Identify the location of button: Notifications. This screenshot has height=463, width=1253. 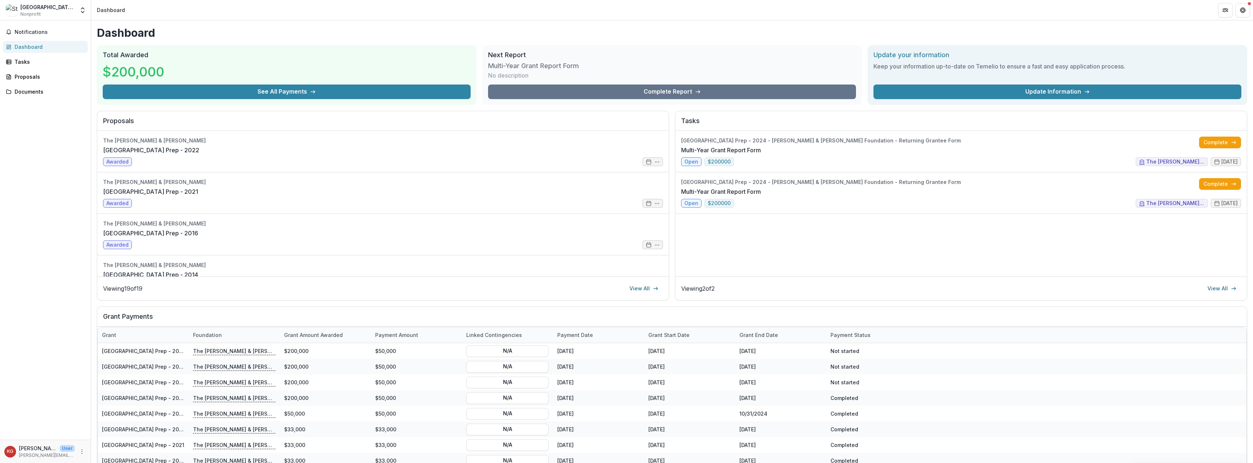
(45, 32).